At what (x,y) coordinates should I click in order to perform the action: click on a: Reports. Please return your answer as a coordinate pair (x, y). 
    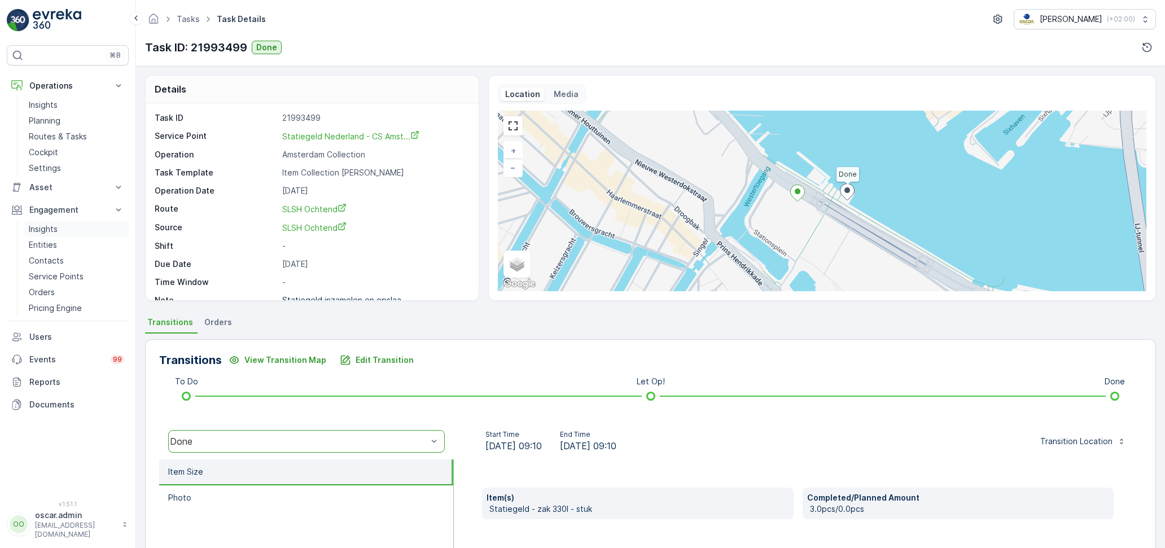
    Looking at the image, I should click on (68, 382).